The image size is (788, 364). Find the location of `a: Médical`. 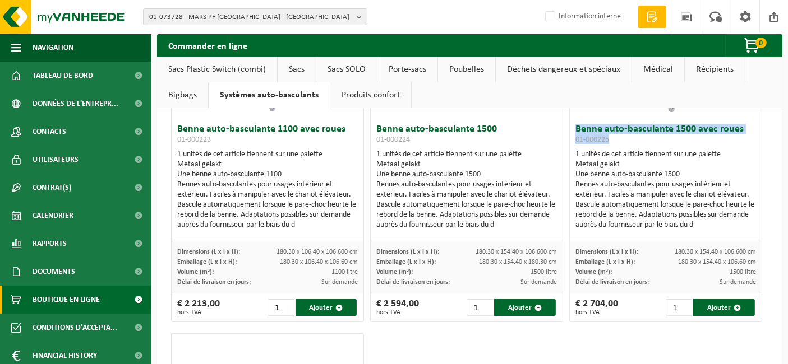

a: Médical is located at coordinates (658, 70).